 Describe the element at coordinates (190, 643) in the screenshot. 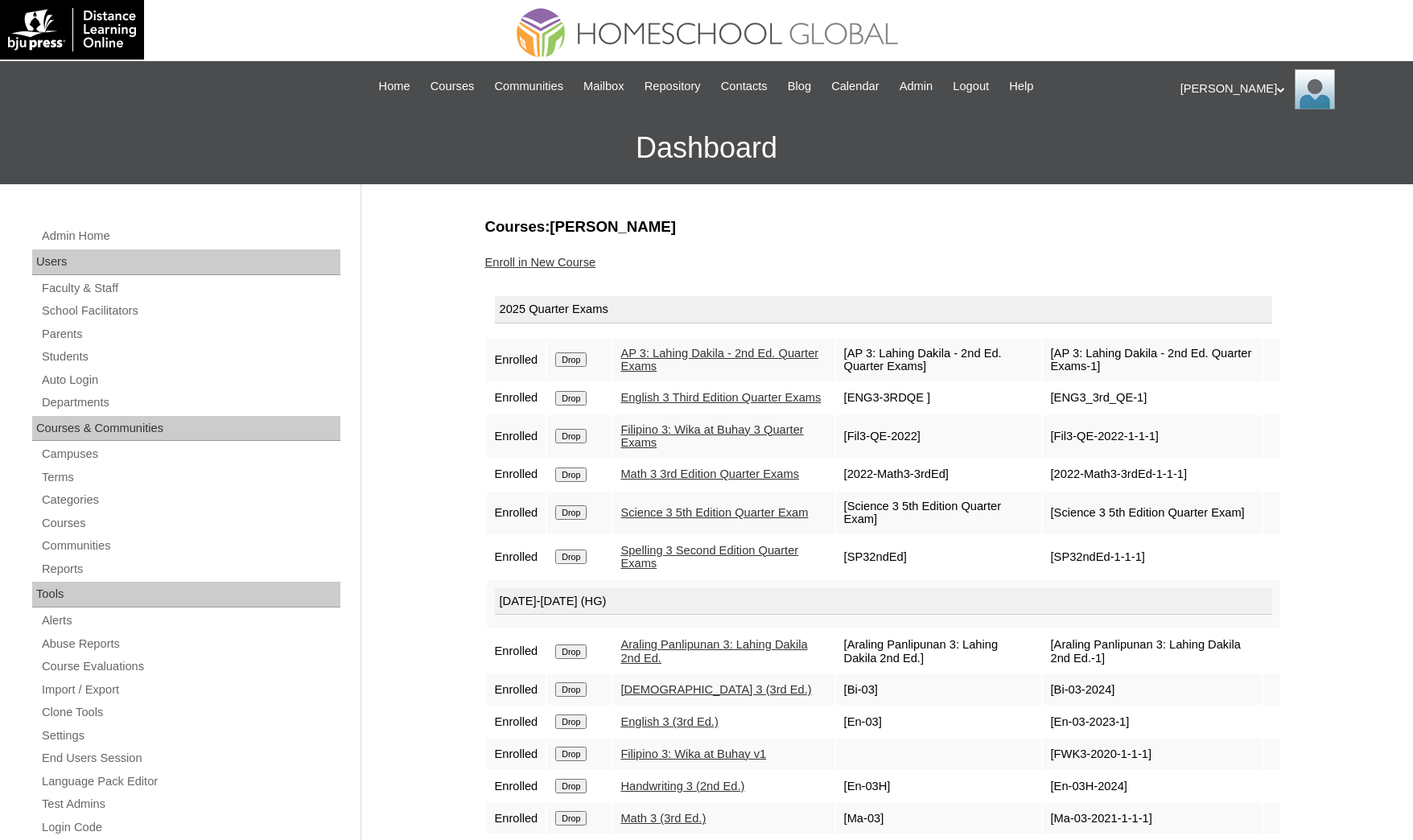

I see `a: Abuse Reports` at that location.